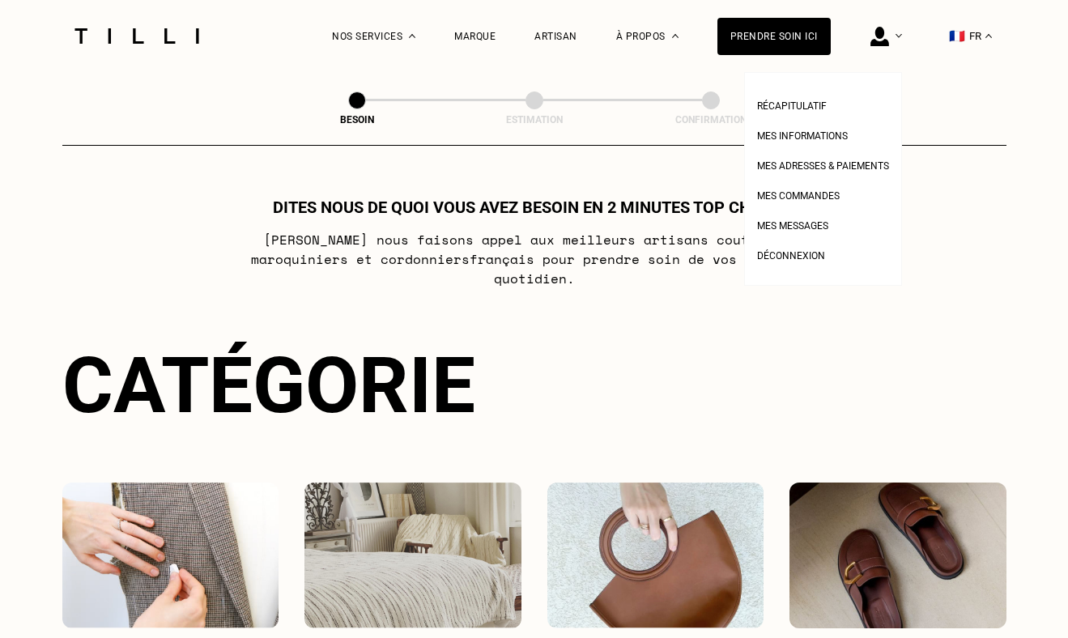 Image resolution: width=1068 pixels, height=638 pixels. Describe the element at coordinates (137, 36) in the screenshot. I see `a: Logo du service de couturière Tilli` at that location.